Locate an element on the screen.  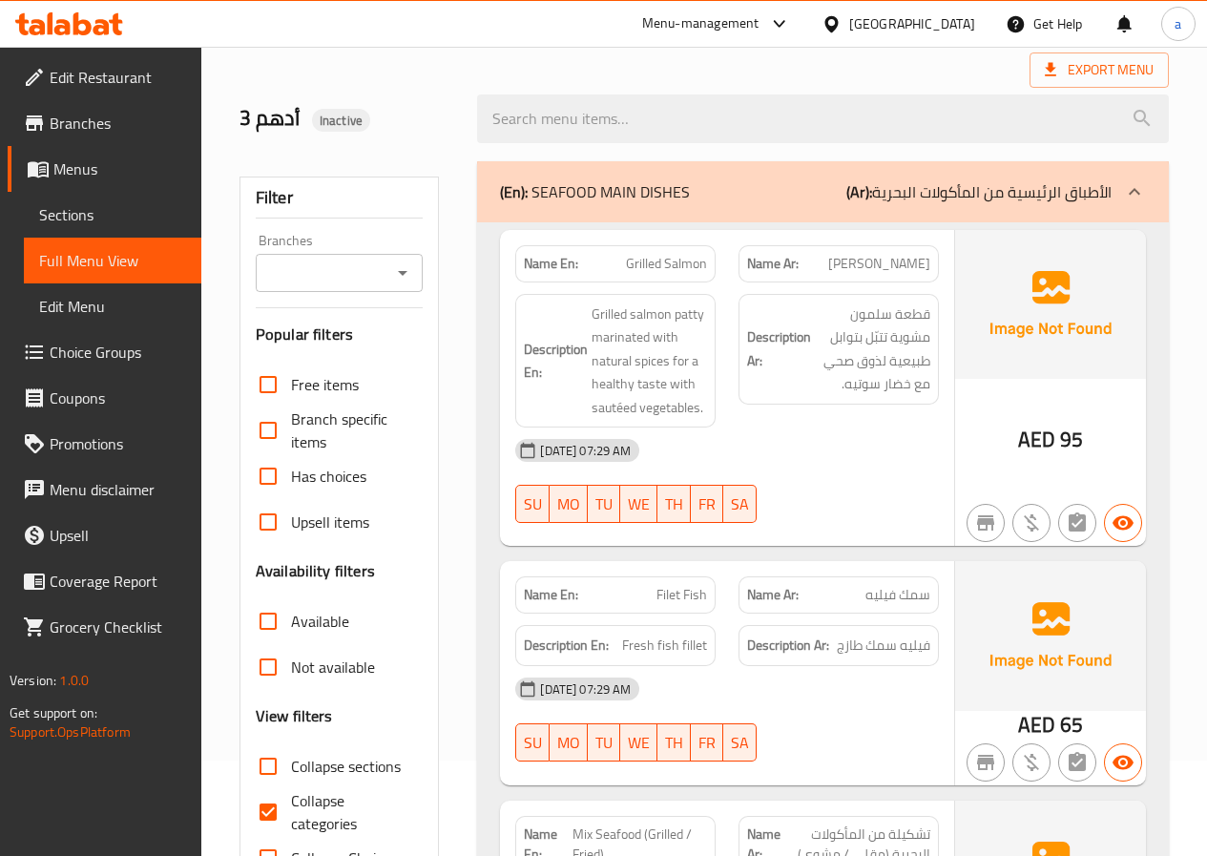
span: TU is located at coordinates (604, 504).